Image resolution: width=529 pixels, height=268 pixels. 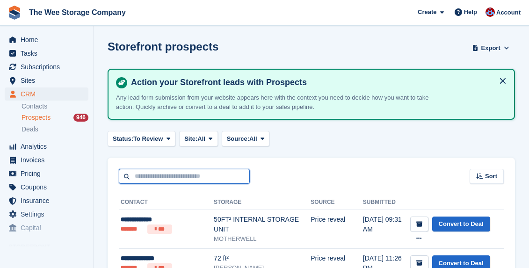 I want to click on span: Export, so click(x=491, y=48).